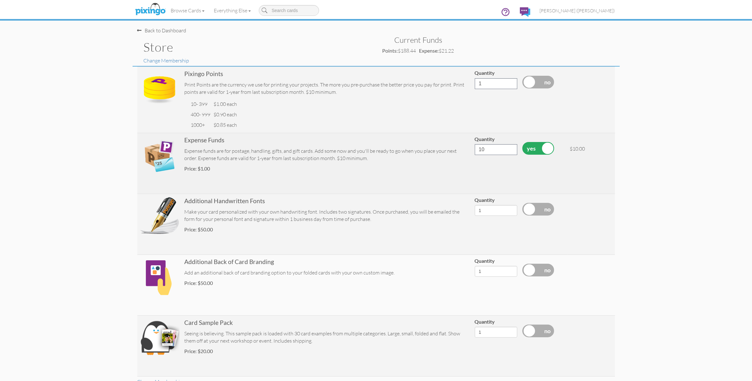  Describe the element at coordinates (437, 51) in the screenshot. I see `td: $21.22` at that location.